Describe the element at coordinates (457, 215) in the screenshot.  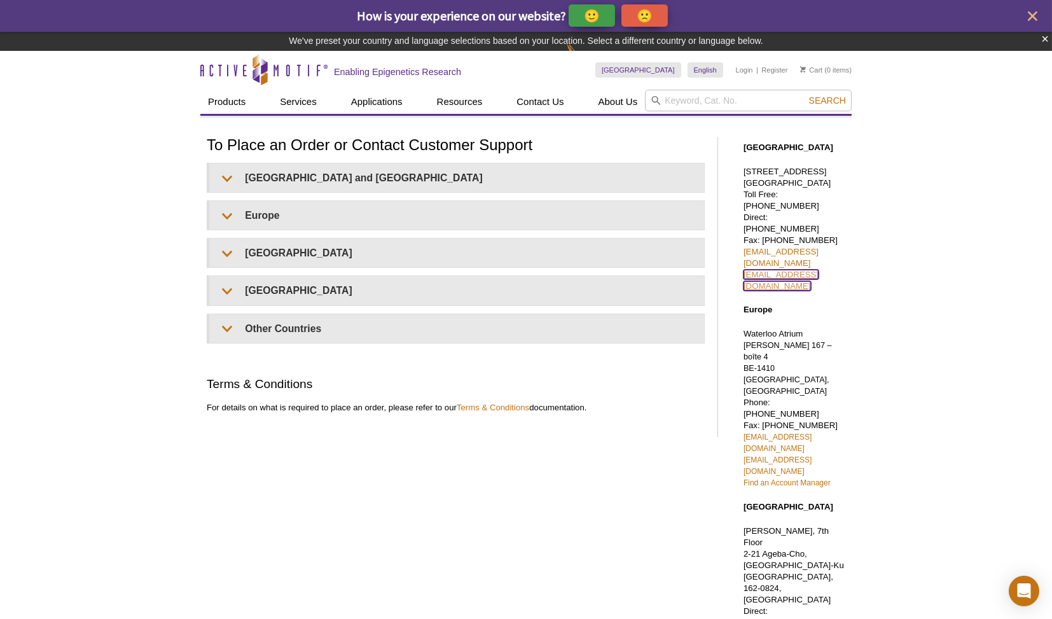
I see `summary: Europe` at that location.